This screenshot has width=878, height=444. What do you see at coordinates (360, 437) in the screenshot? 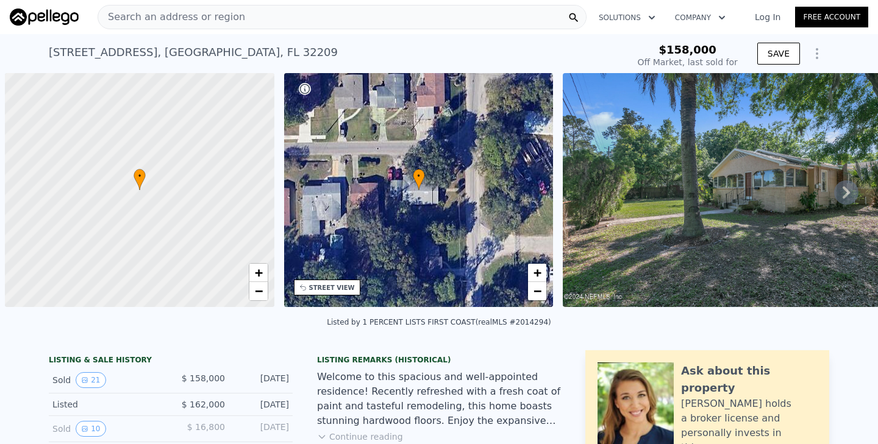
I see `button: Continue reading` at bounding box center [360, 437].